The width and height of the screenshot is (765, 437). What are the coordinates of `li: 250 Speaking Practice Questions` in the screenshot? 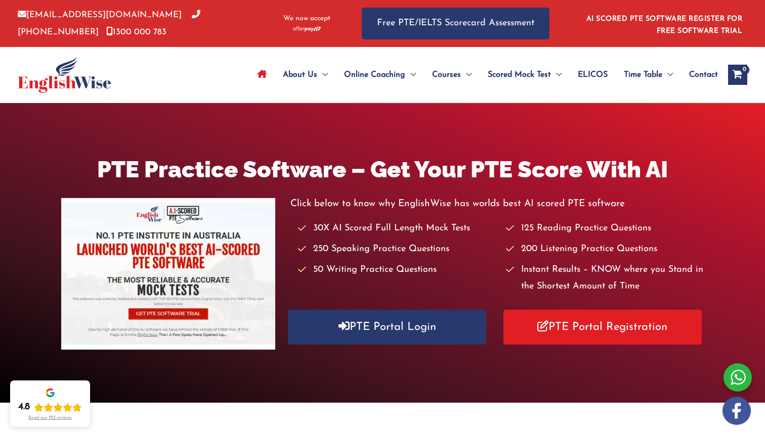 It's located at (397, 249).